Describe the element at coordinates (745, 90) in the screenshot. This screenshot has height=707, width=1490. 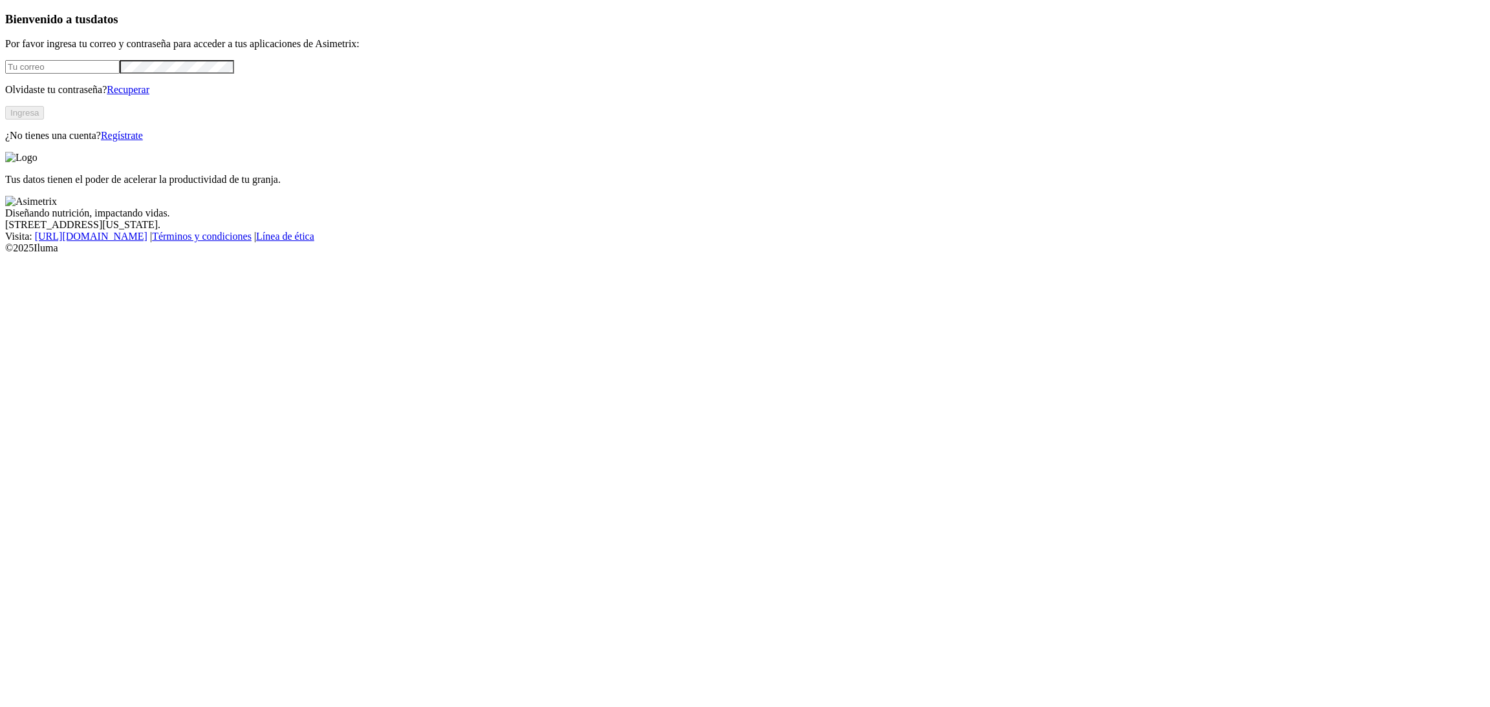
I see `p: Olvidaste tu contraseña?` at that location.